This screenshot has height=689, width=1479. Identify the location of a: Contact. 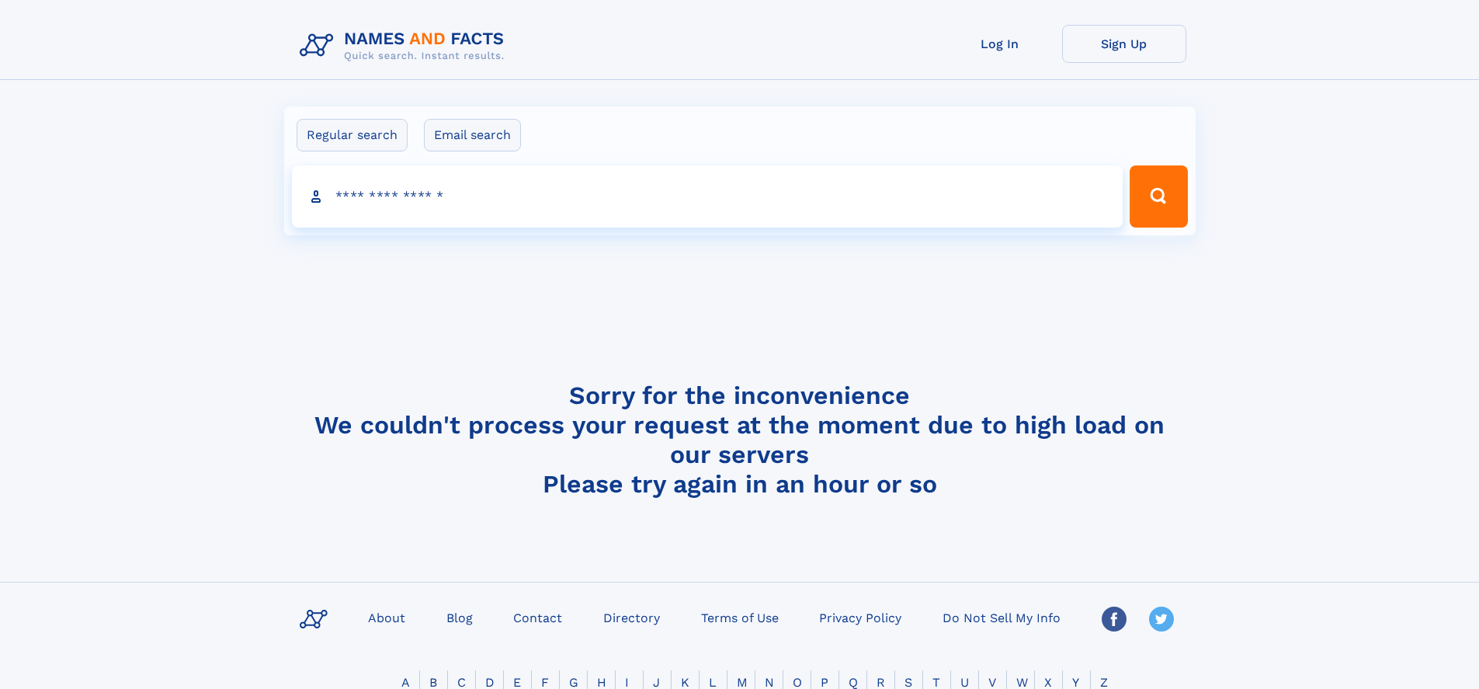
(537, 616).